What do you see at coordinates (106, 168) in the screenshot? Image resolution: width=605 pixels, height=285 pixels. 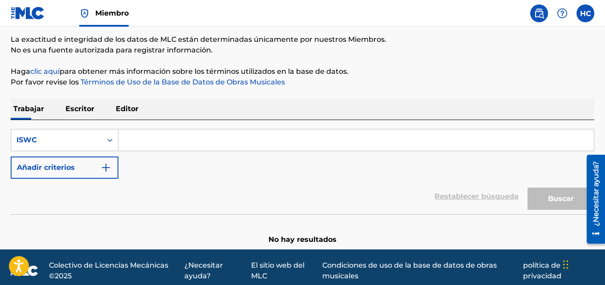 I see `img: 9d2ae6d4665cec9f34b9.svg` at bounding box center [106, 168].